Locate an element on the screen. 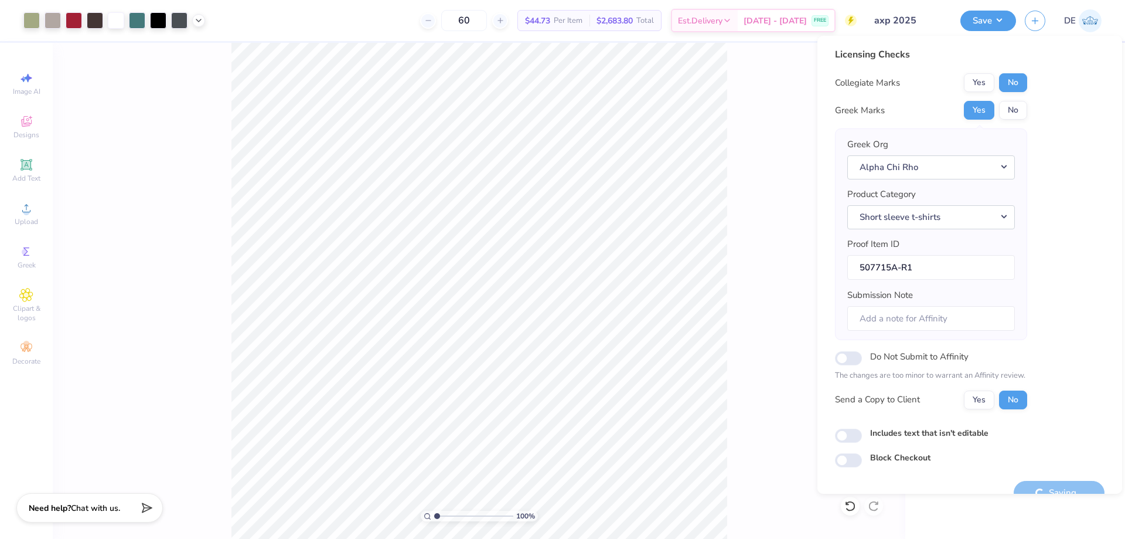 This screenshot has height=539, width=1125. a: DE is located at coordinates (1083, 21).